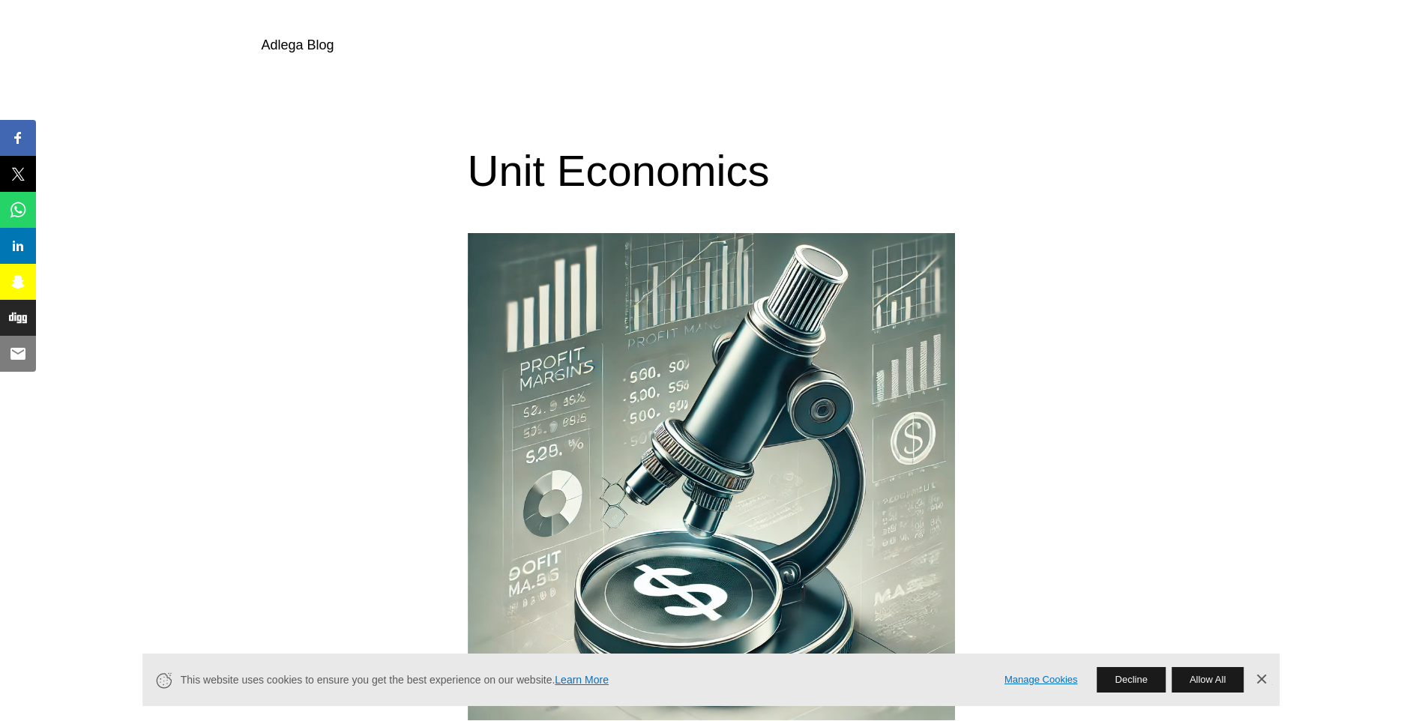 The width and height of the screenshot is (1422, 721). Describe the element at coordinates (163, 680) in the screenshot. I see `svg: Cookie Icon` at that location.